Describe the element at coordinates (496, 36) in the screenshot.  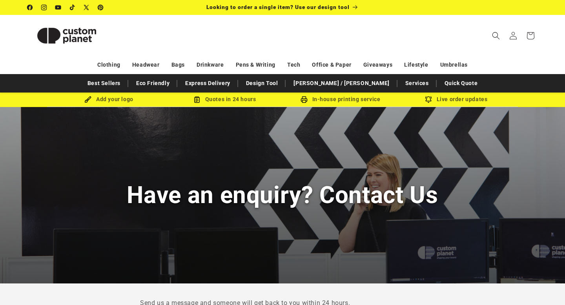
I see `summary: Search` at that location.